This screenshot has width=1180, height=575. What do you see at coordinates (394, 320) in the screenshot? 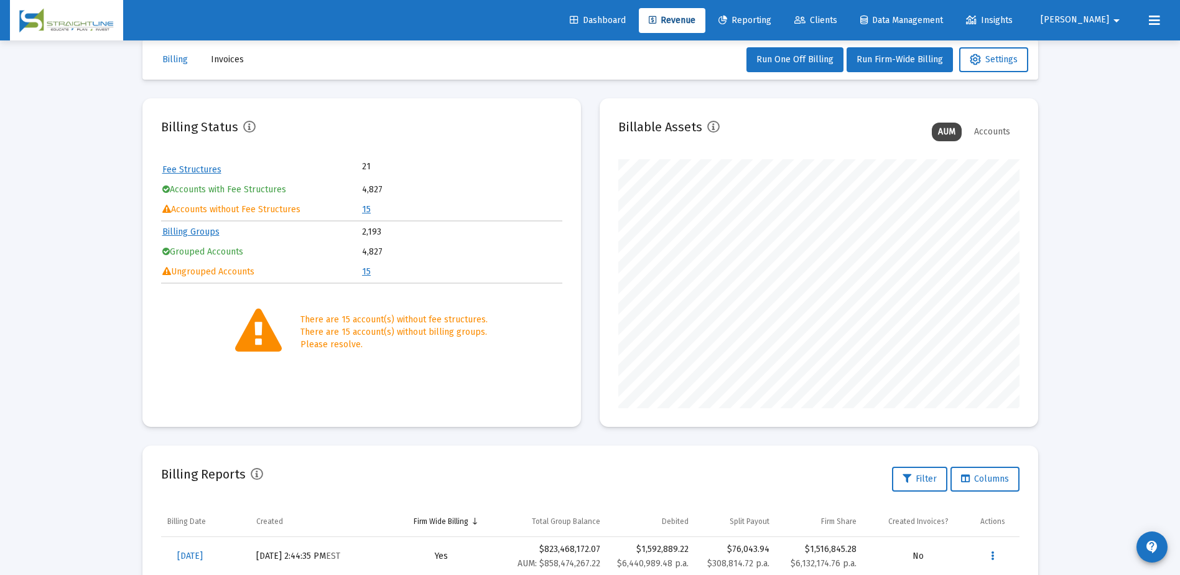
I see `div: There are 15 account(s) without fee structures.` at bounding box center [394, 320].